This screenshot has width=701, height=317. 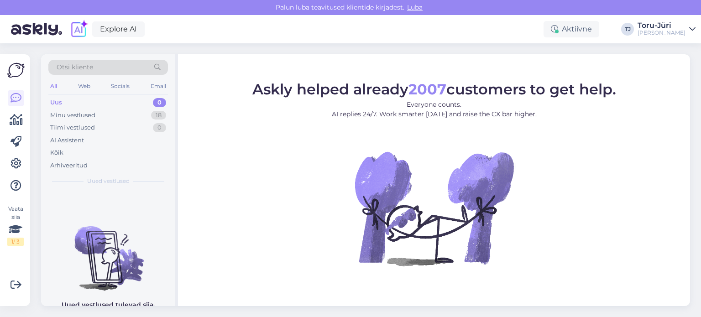 I want to click on div: Toru-Jüri, so click(x=661, y=26).